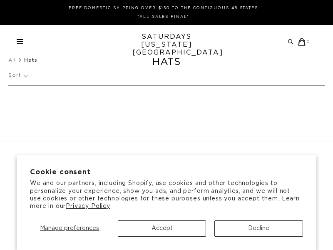 The image size is (333, 250). Describe the element at coordinates (69, 228) in the screenshot. I see `button: Manage preferences` at that location.